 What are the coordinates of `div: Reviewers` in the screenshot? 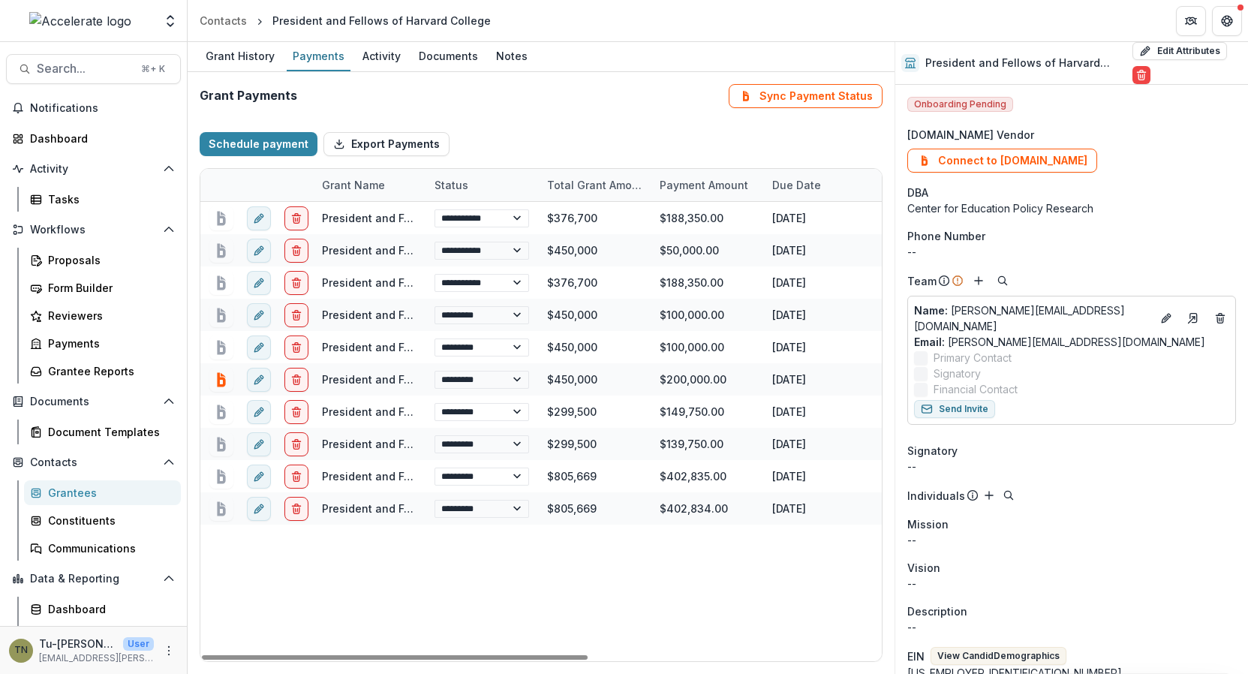 It's located at (108, 315).